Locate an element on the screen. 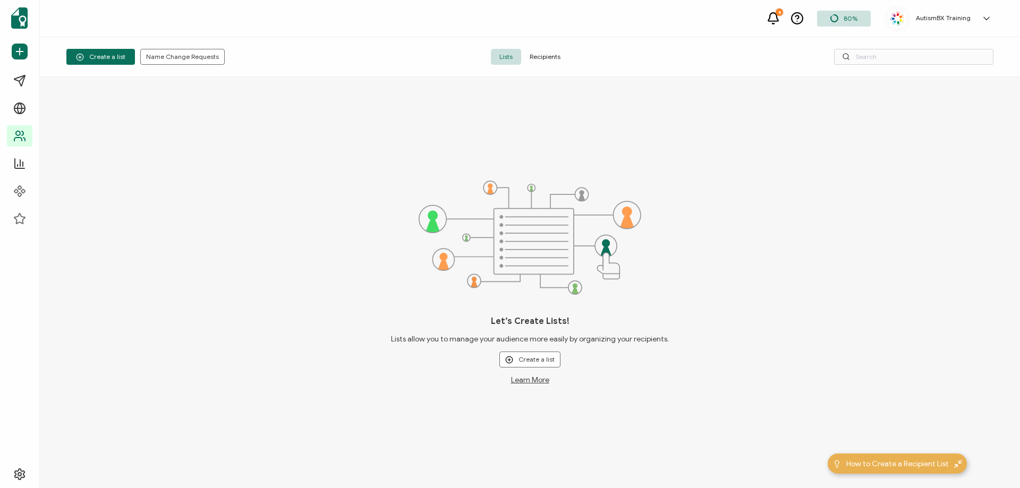 The image size is (1020, 488). span: Recipients is located at coordinates (545, 57).